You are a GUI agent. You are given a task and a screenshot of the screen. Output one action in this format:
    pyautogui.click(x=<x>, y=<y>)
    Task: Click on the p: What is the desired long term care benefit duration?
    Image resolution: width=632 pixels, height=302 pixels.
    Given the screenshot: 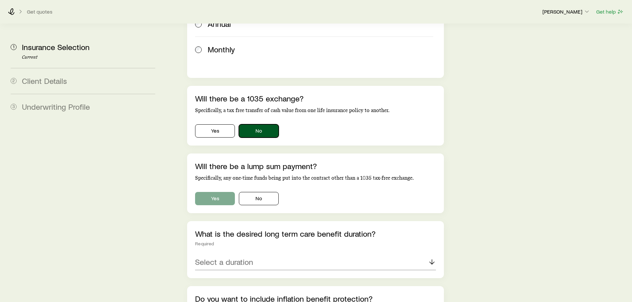 What is the action you would take?
    pyautogui.click(x=315, y=234)
    